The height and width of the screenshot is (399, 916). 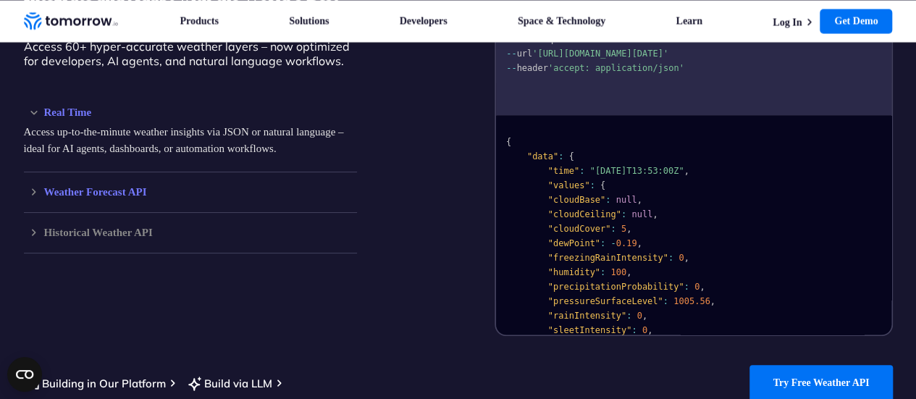 What do you see at coordinates (95, 383) in the screenshot?
I see `a: Building in Our Platform` at bounding box center [95, 383].